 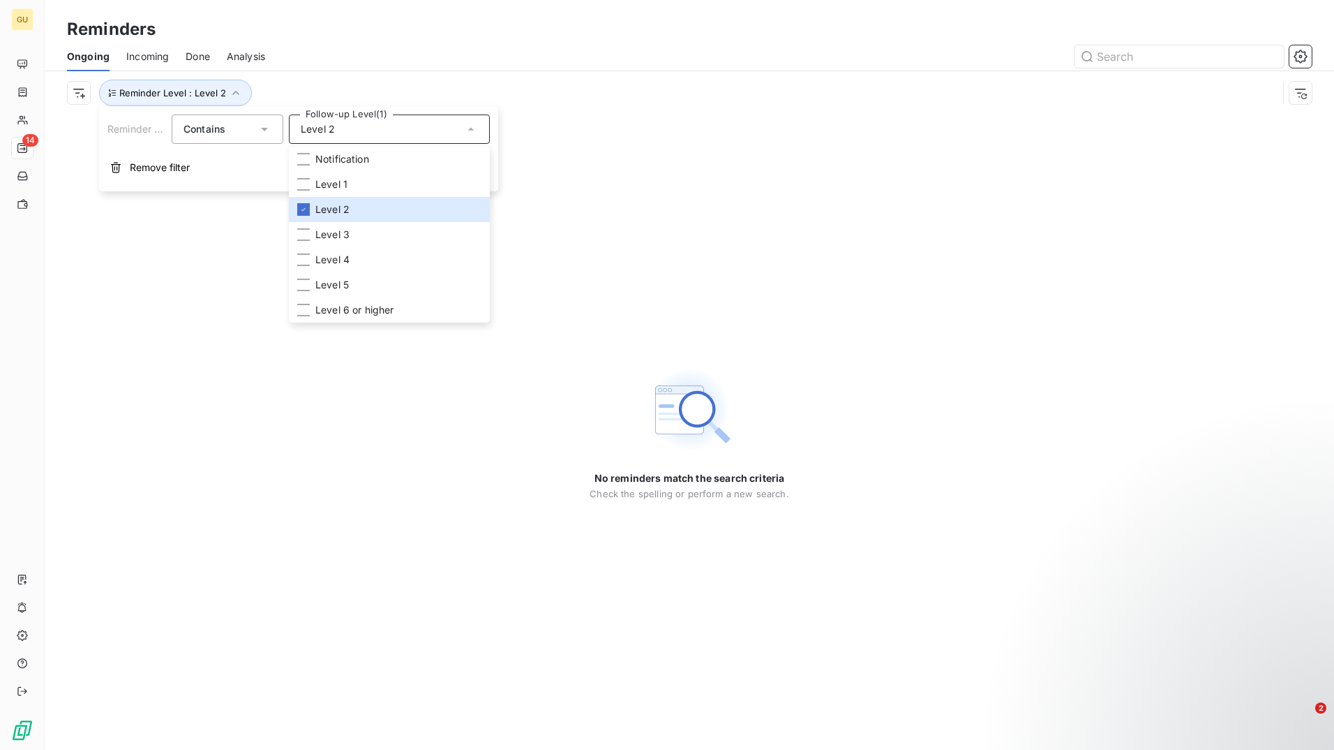 What do you see at coordinates (331, 184) in the screenshot?
I see `span: Level 1` at bounding box center [331, 184].